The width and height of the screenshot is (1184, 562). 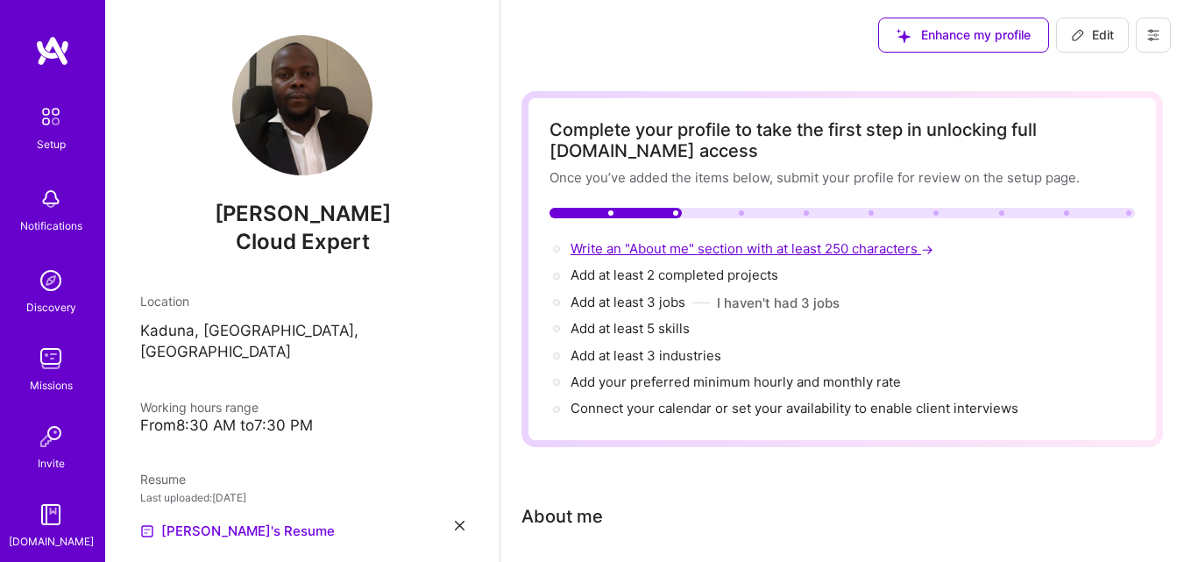 What do you see at coordinates (963, 35) in the screenshot?
I see `span: Enhance my profile` at bounding box center [963, 35].